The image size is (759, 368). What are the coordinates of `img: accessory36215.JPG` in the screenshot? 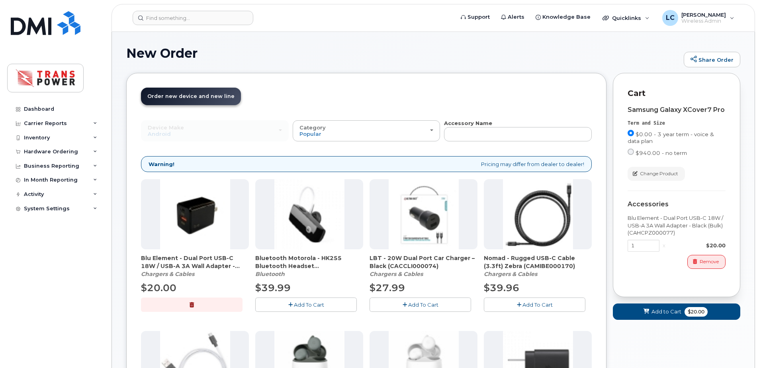 It's located at (424, 214).